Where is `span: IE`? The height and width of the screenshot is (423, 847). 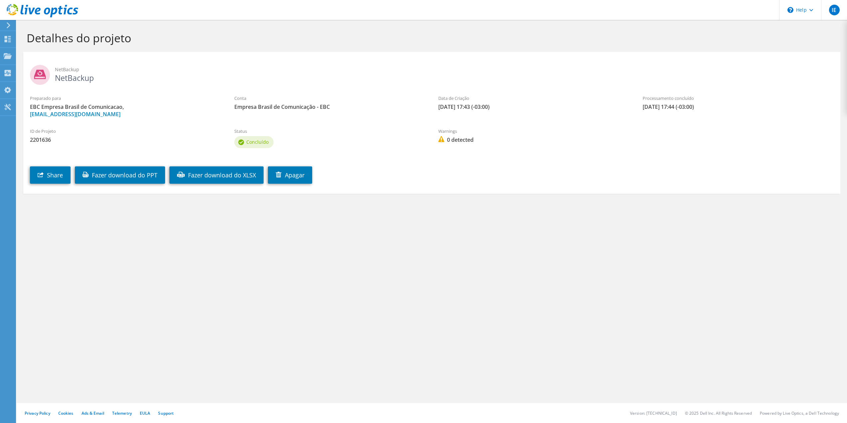 span: IE is located at coordinates (834, 10).